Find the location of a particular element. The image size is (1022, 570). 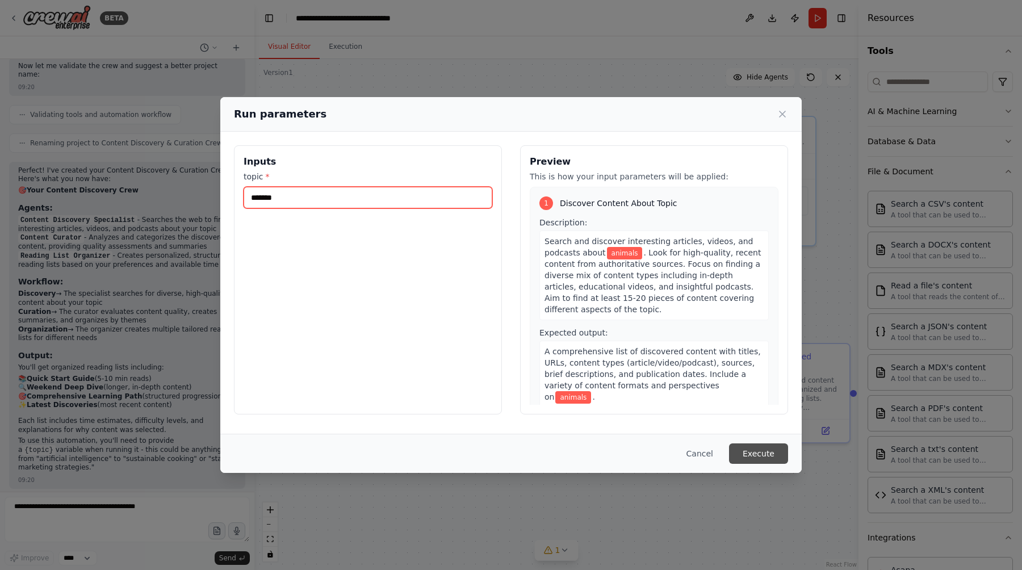

span: . Look for high-quality, recent content from authoritative sources. Focus on finding a diverse mi... is located at coordinates (653, 281).